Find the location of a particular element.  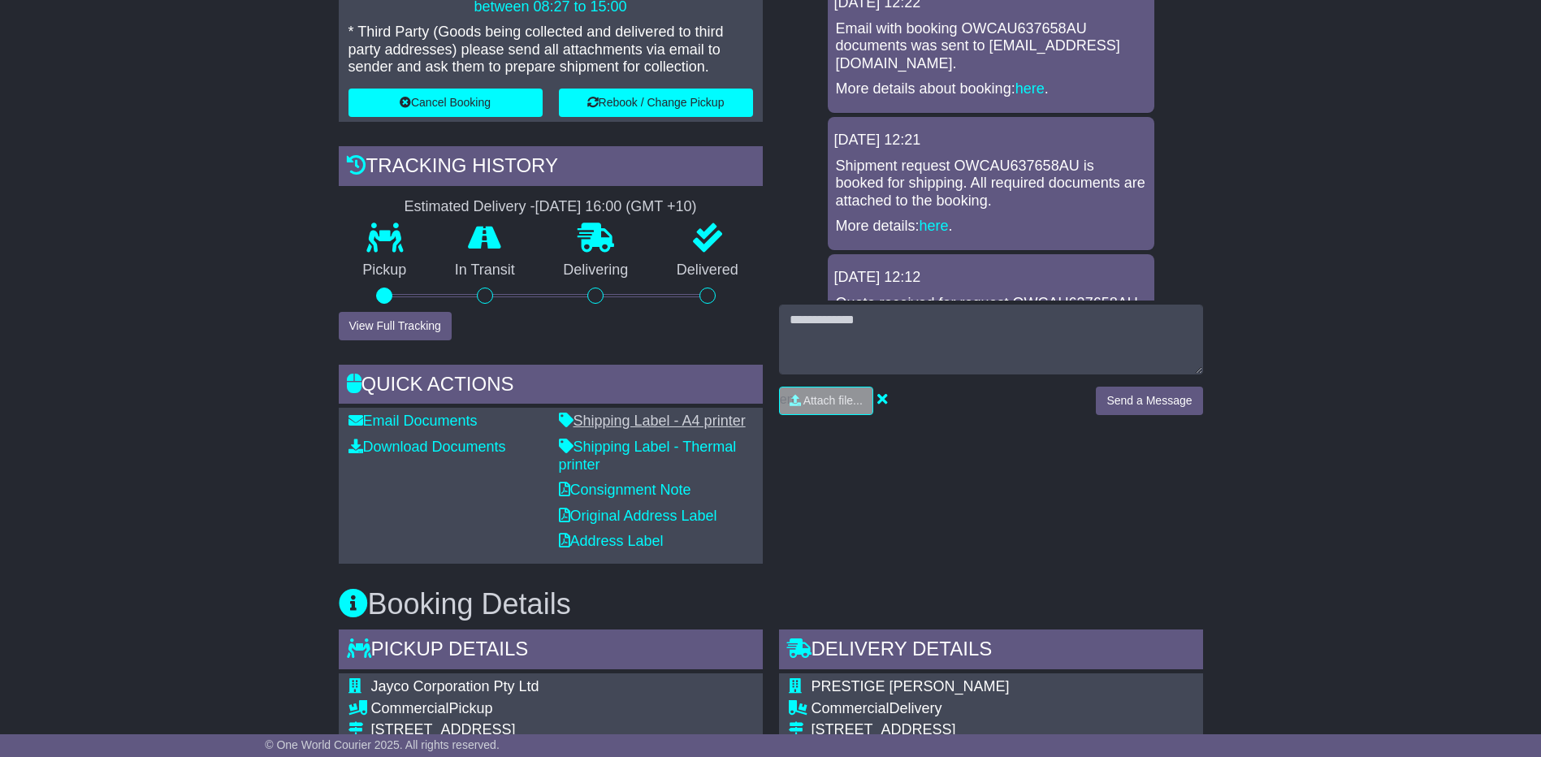

p: In Transit is located at coordinates (485, 270).